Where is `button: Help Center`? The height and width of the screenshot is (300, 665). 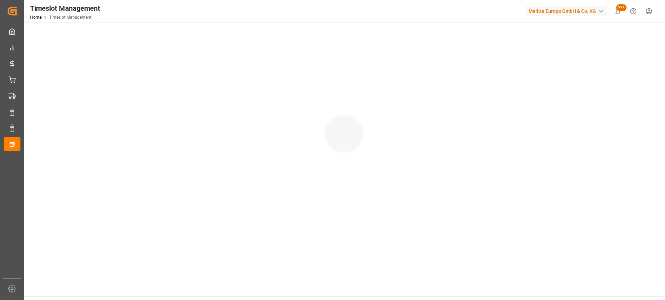
button: Help Center is located at coordinates (633, 11).